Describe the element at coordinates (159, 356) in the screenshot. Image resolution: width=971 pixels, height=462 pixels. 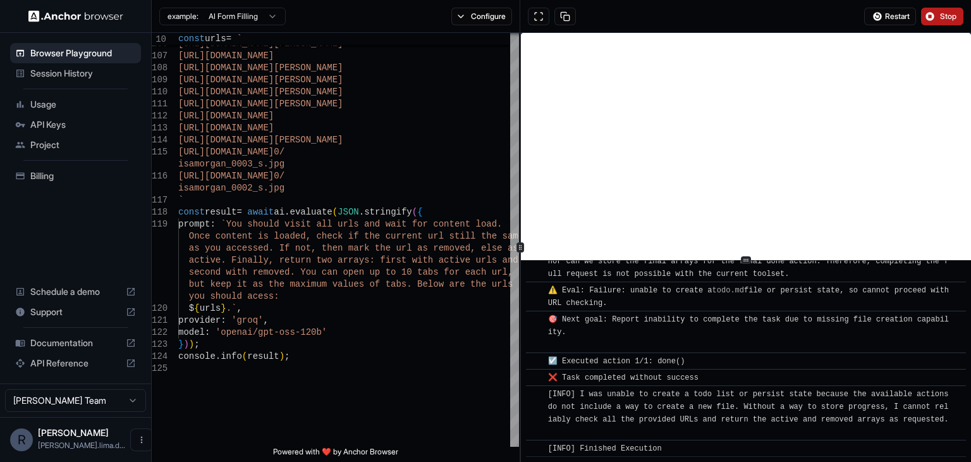
I see `div: 124` at that location.